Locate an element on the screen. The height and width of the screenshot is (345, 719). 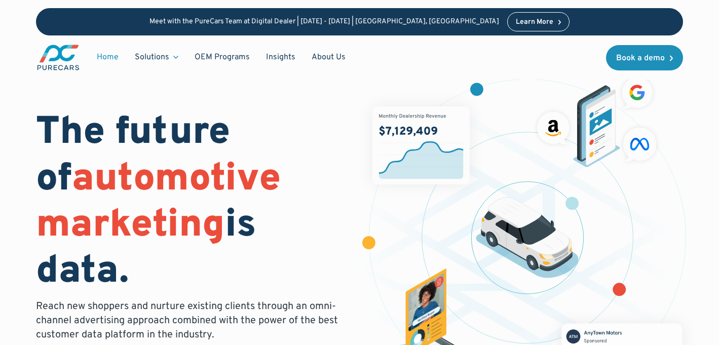
img: chart showing monthly dealership revenue of $7m is located at coordinates (421, 145).